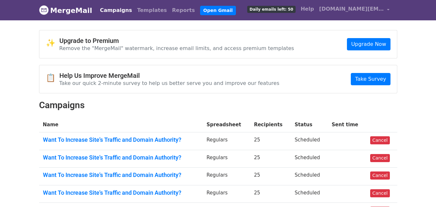  Describe the element at coordinates (218, 105) in the screenshot. I see `h2: Campaigns` at that location.